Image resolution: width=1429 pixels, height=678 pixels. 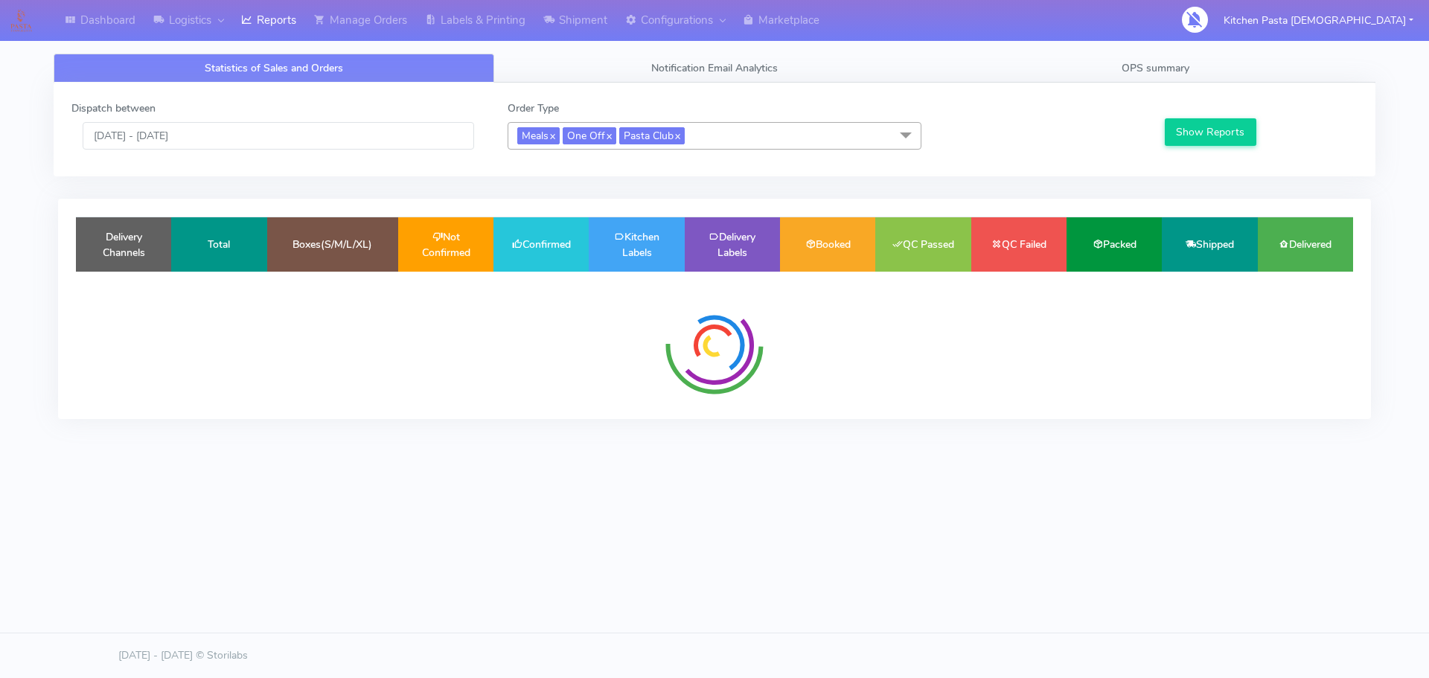 What do you see at coordinates (1210, 244) in the screenshot?
I see `td: Shipped` at bounding box center [1210, 244].